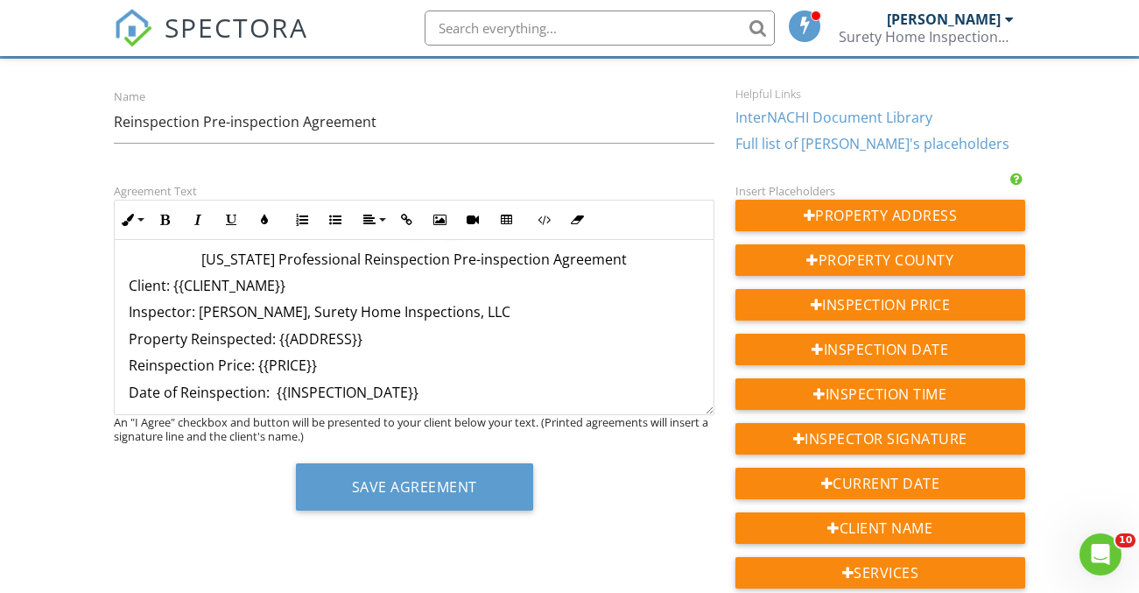 The height and width of the screenshot is (593, 1139). I want to click on a: InterNACHI Document Library, so click(833, 117).